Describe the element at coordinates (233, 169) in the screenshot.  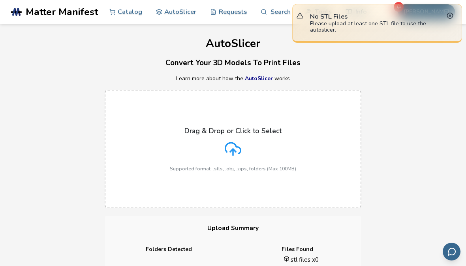
I see `p: Supported format: .stls, .obj, .zips, folders (Max 100MB)` at that location.